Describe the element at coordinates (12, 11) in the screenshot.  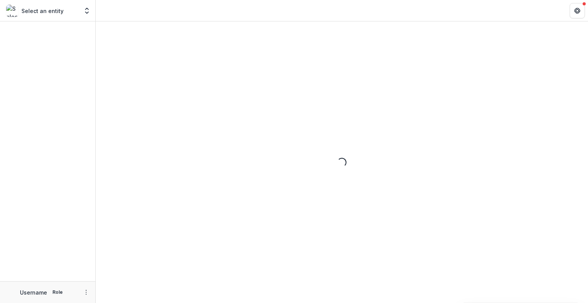
I see `img: Select an entity` at that location.